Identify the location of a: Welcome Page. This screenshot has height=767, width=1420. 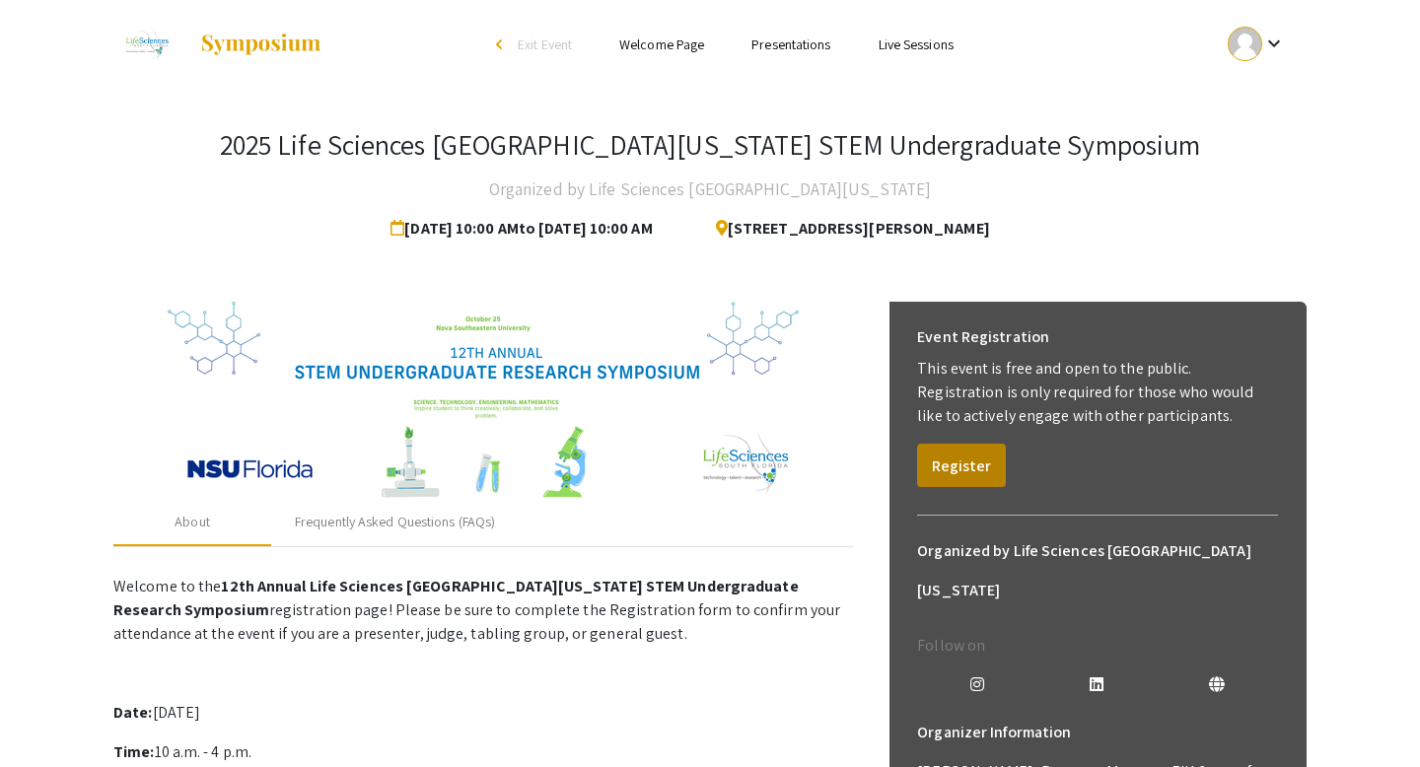
(662, 44).